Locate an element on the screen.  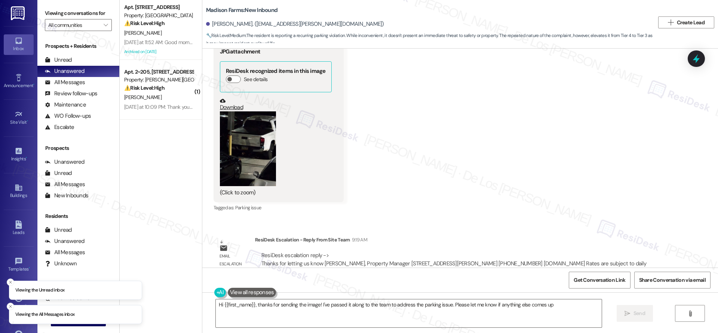
span: Share Conversation via email is located at coordinates (673, 280).